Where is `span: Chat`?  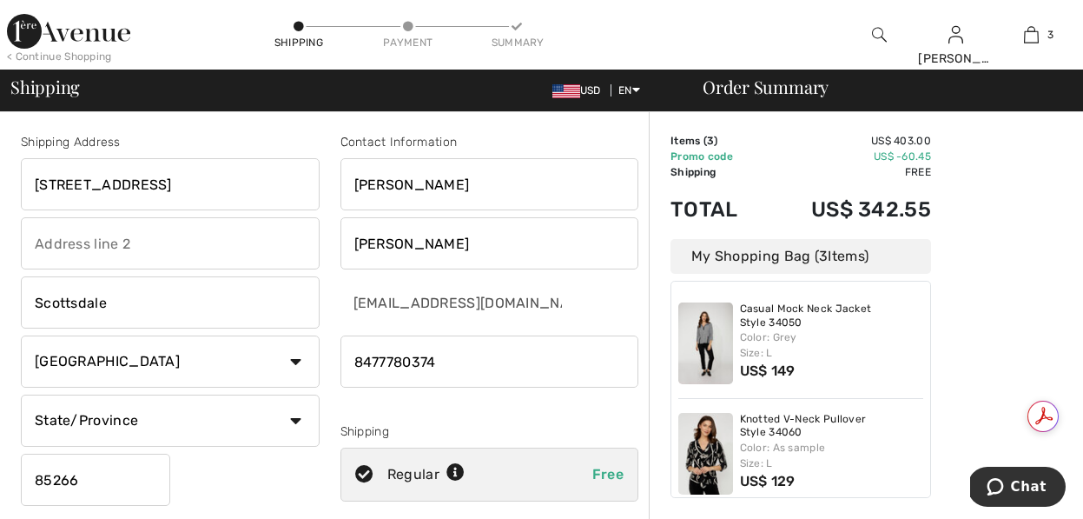 span: Chat is located at coordinates (58, 20).